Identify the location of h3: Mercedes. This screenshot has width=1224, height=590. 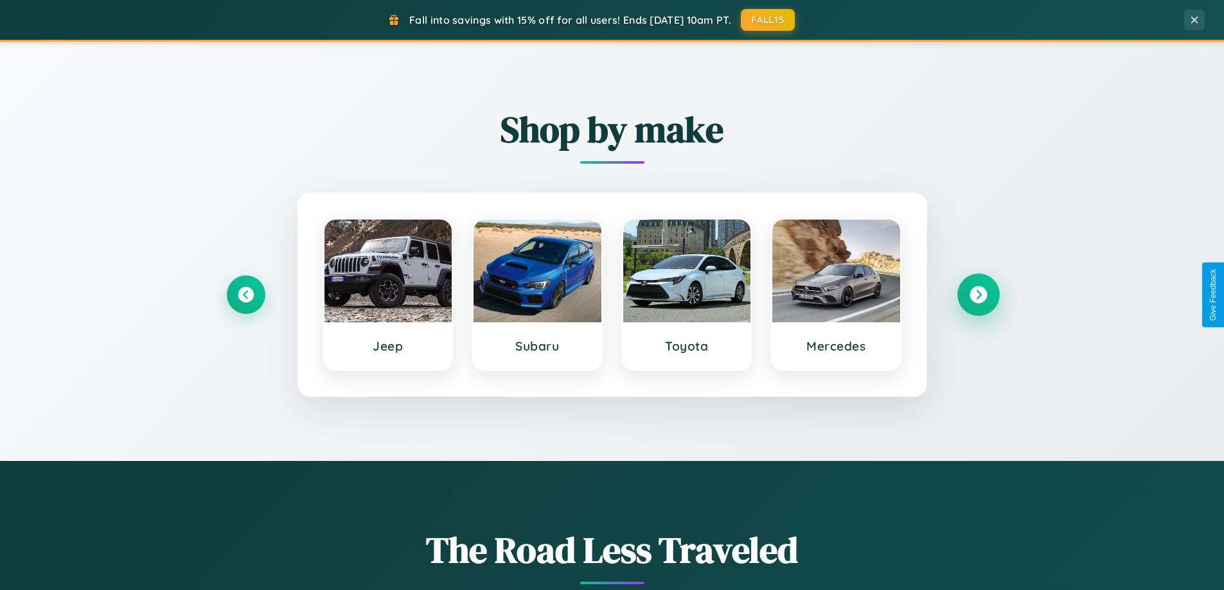
(836, 346).